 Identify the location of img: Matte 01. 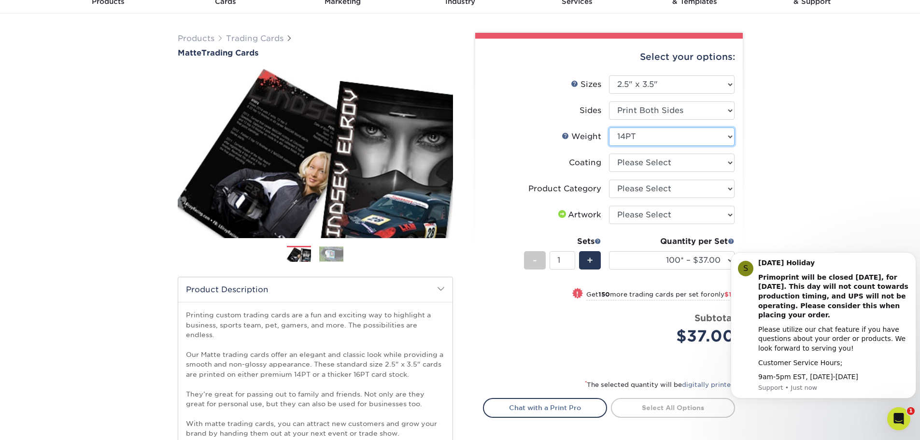
(315, 153).